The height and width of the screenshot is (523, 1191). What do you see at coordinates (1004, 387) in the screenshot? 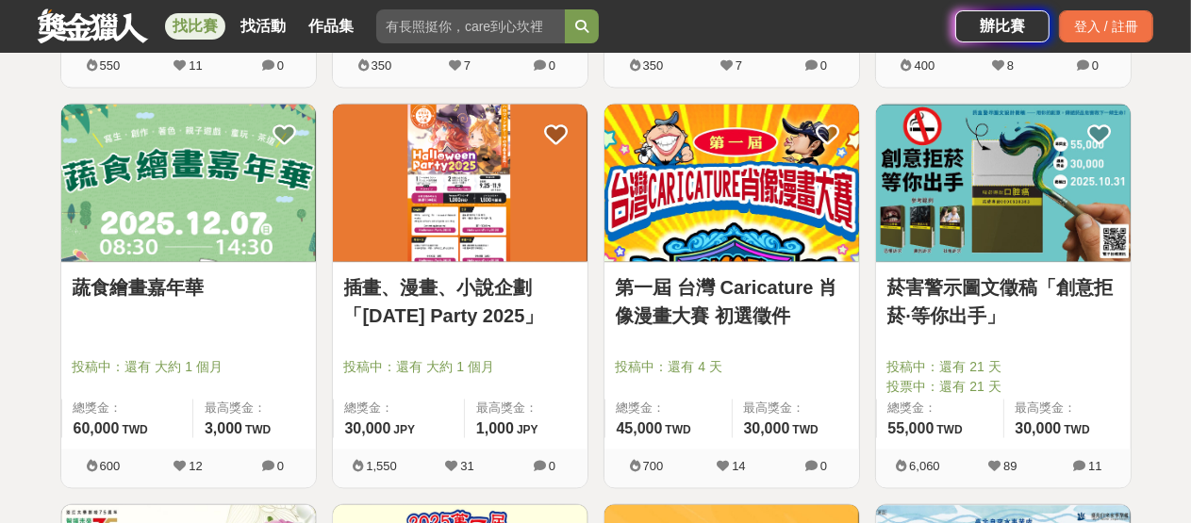
I see `span: 投票中：還有 21 天` at bounding box center [1004, 387].